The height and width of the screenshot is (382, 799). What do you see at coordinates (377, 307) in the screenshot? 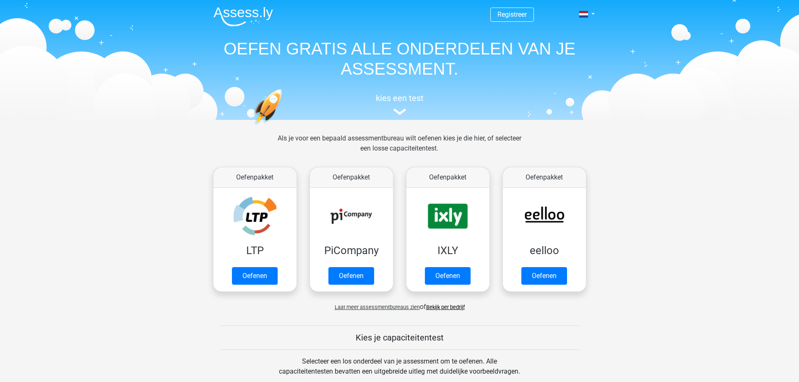
I see `span: Laat meer assessmentbureaus zien` at bounding box center [377, 307].